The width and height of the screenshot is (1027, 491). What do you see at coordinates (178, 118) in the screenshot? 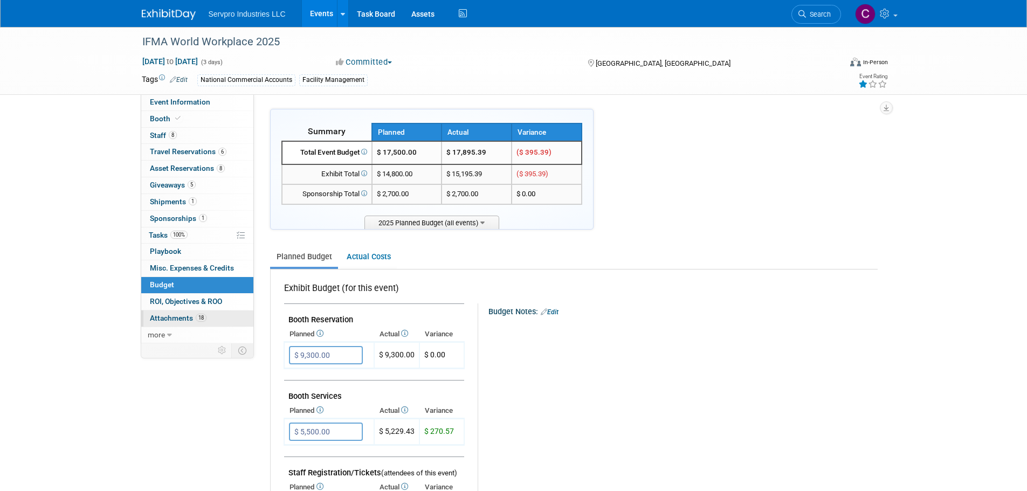
I see `i: Booth reservation complete` at bounding box center [178, 118].